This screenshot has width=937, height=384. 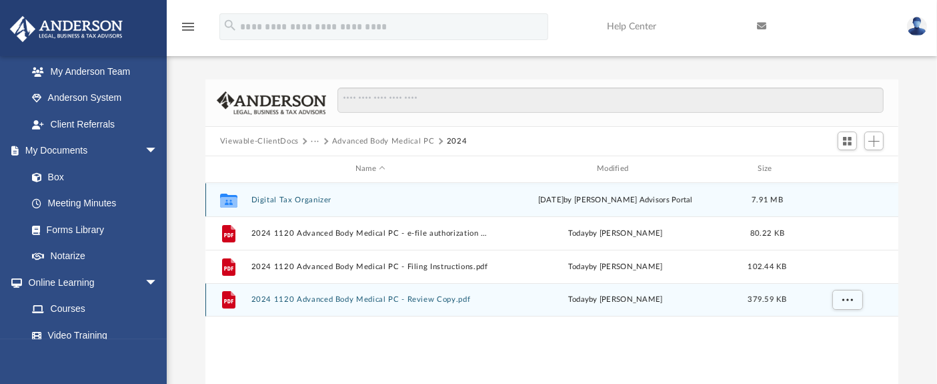 I want to click on span: 80.22 KB, so click(x=767, y=232).